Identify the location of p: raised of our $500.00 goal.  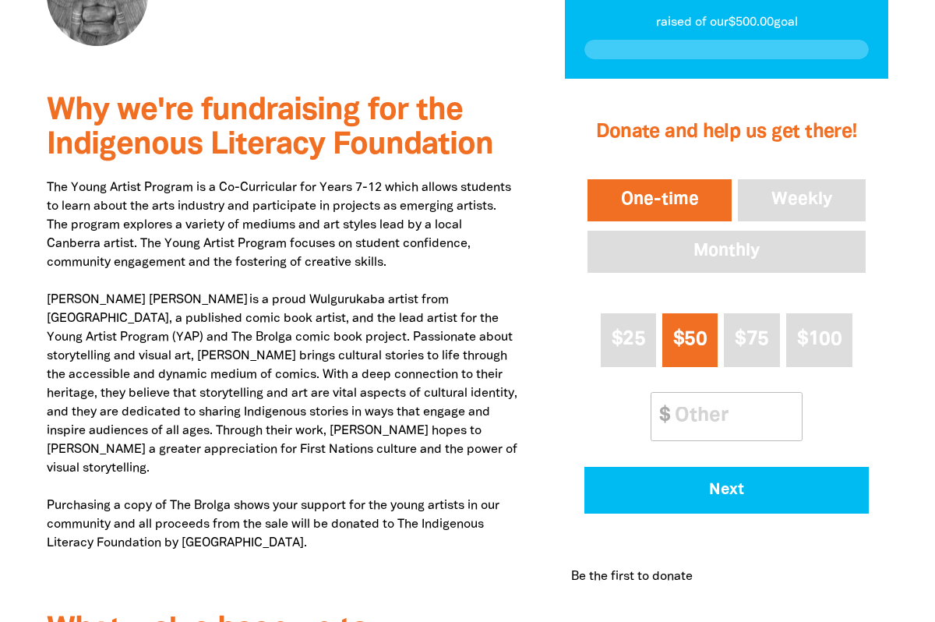
(726, 23).